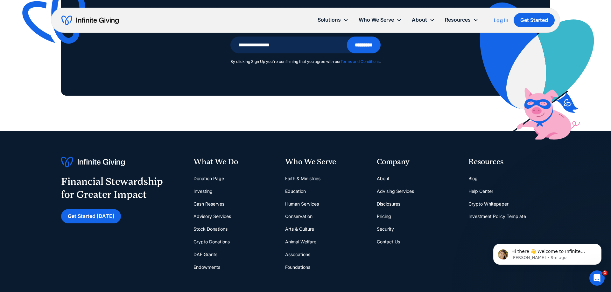  Describe the element at coordinates (112, 188) in the screenshot. I see `div: Financial Stewardship for Greater Impact` at that location.